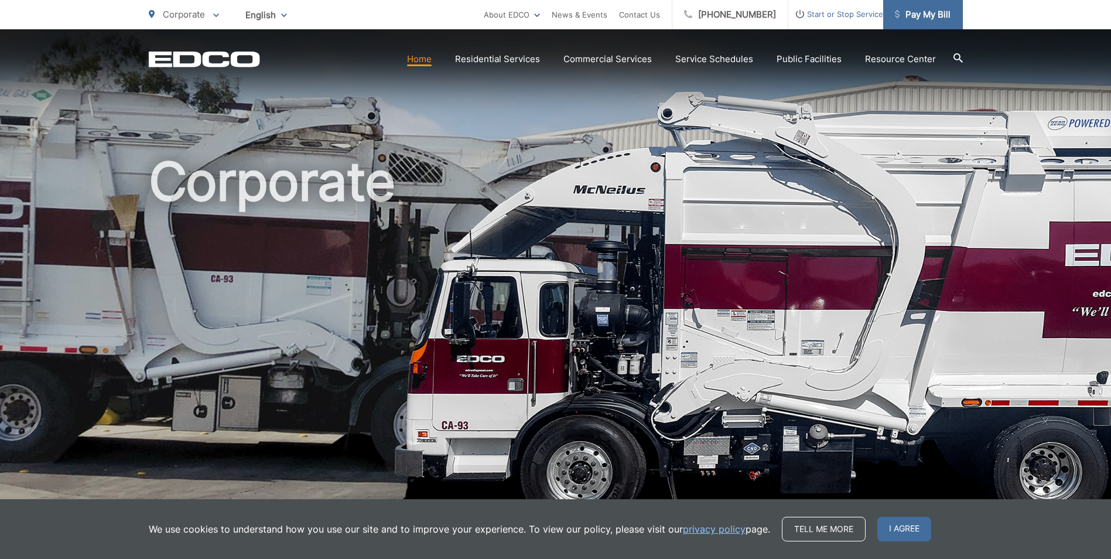 The height and width of the screenshot is (559, 1111). What do you see at coordinates (809, 59) in the screenshot?
I see `a: Public Facilities` at bounding box center [809, 59].